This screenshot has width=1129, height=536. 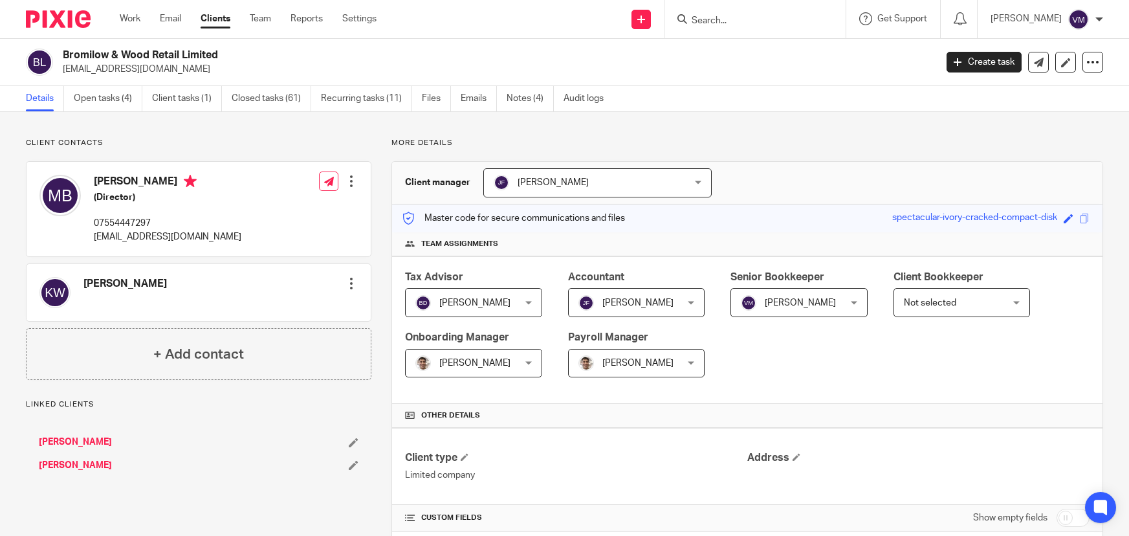 I want to click on a: Work, so click(x=130, y=19).